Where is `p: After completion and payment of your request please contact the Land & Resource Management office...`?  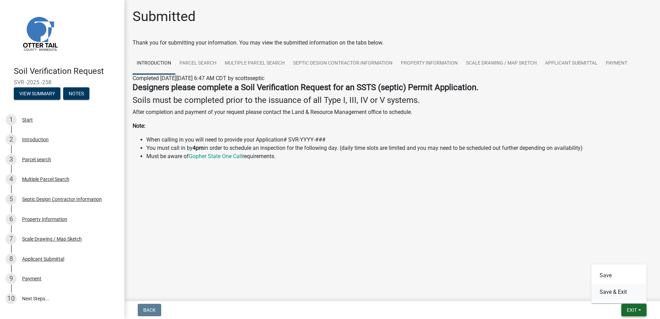
p: After completion and payment of your request please contact the Land & Resource Management office... is located at coordinates (392, 112).